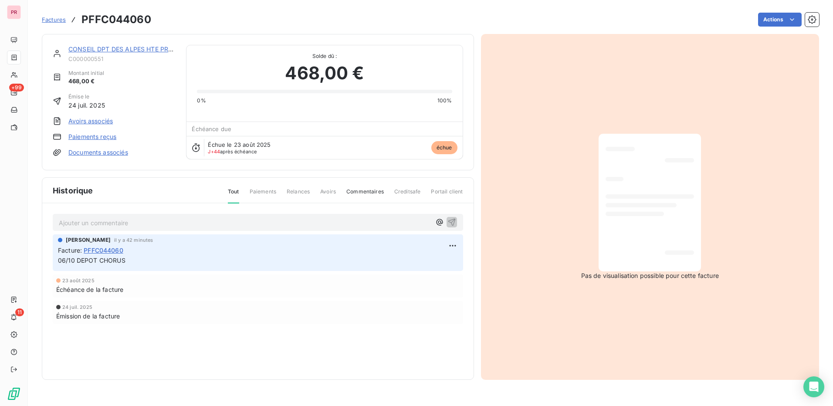 Image resolution: width=833 pixels, height=406 pixels. I want to click on span: échue, so click(444, 148).